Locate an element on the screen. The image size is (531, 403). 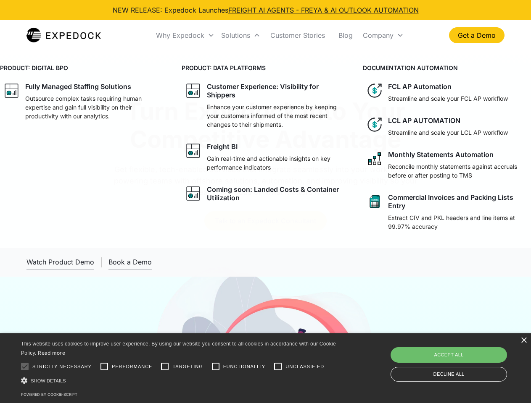
div: Commercial Invoices and Packing Lists Entry is located at coordinates (458, 202).